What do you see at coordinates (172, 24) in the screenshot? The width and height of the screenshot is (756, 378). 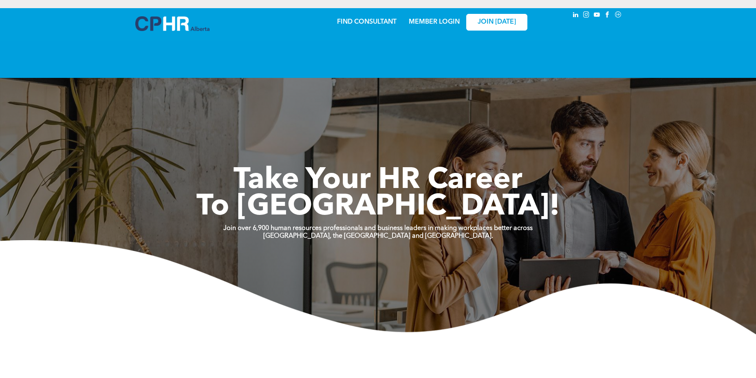 I see `img: A blue and white logo for cp alberta` at bounding box center [172, 24].